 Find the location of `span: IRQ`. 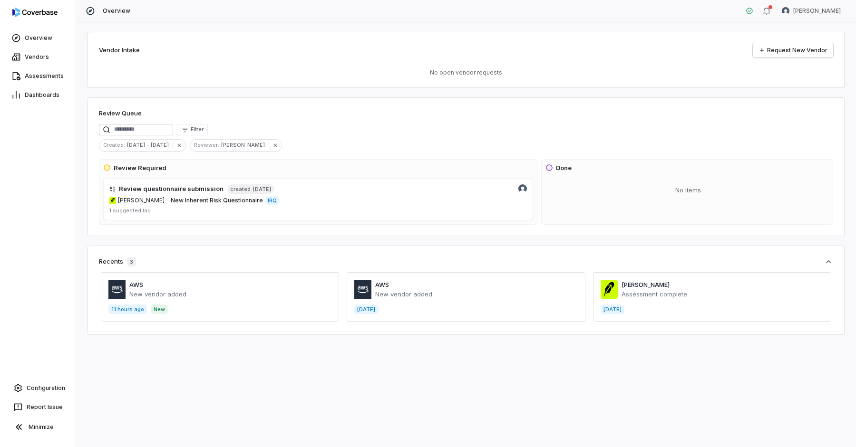

span: IRQ is located at coordinates (272, 201).